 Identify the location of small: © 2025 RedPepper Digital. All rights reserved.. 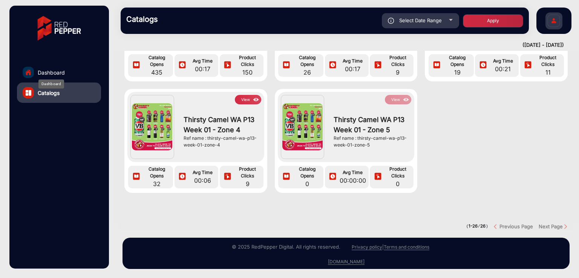
(286, 247).